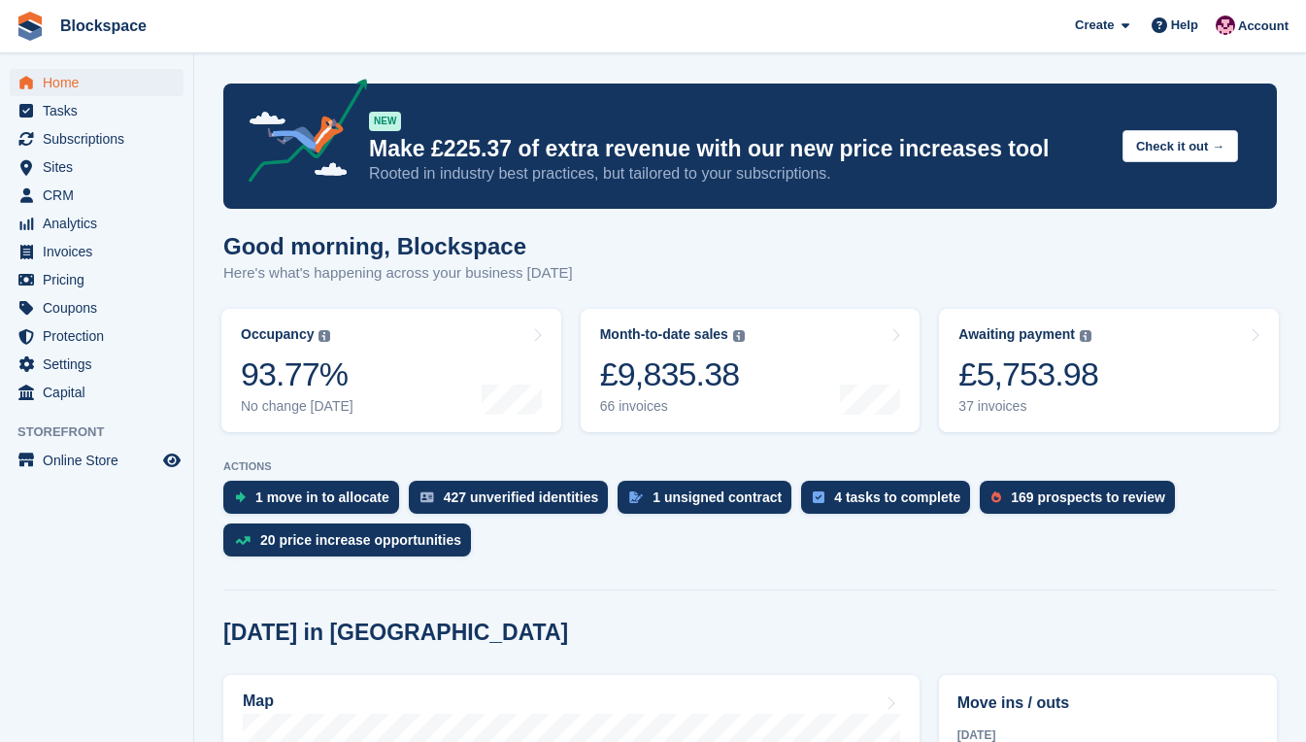  I want to click on h2: Move ins / outs, so click(1108, 703).